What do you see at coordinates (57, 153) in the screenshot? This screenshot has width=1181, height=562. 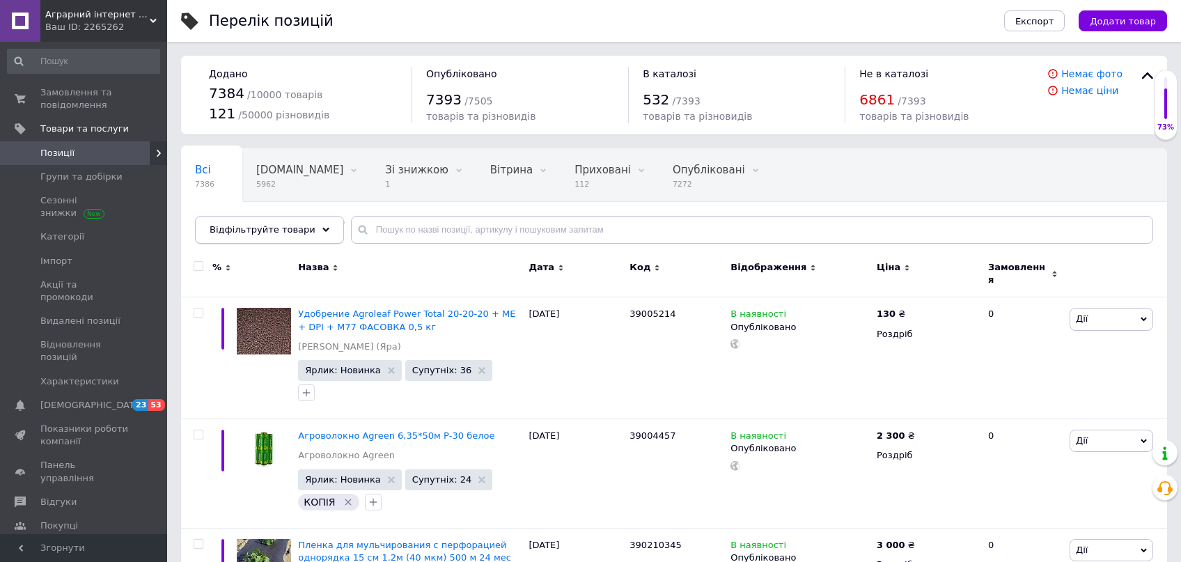 I see `span: Позиції` at bounding box center [57, 153].